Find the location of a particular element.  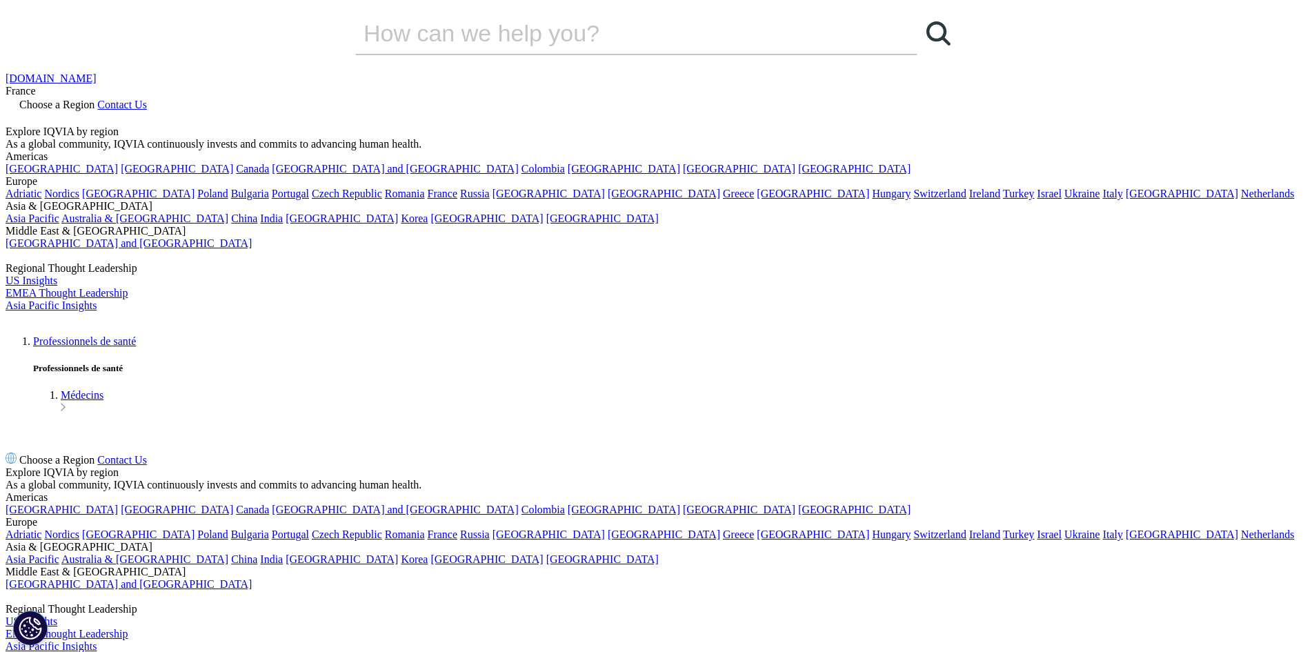

h5: Professionnels de santé is located at coordinates (671, 368).